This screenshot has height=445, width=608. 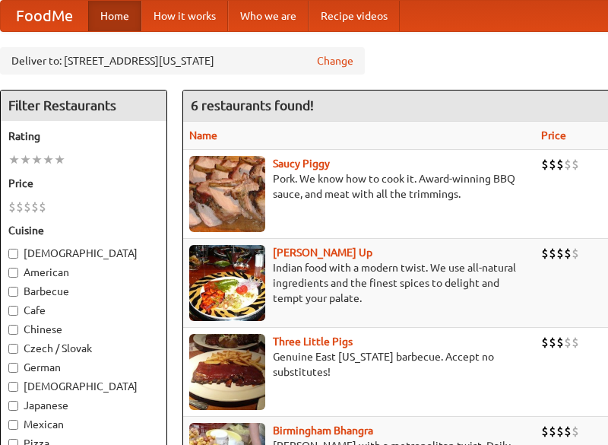 What do you see at coordinates (227, 194) in the screenshot?
I see `img: saucy.jpg` at bounding box center [227, 194].